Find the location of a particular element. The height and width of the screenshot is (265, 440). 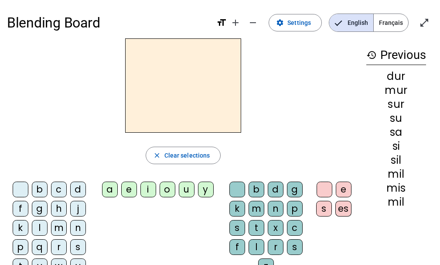

mat-icon: settings is located at coordinates (280, 23).